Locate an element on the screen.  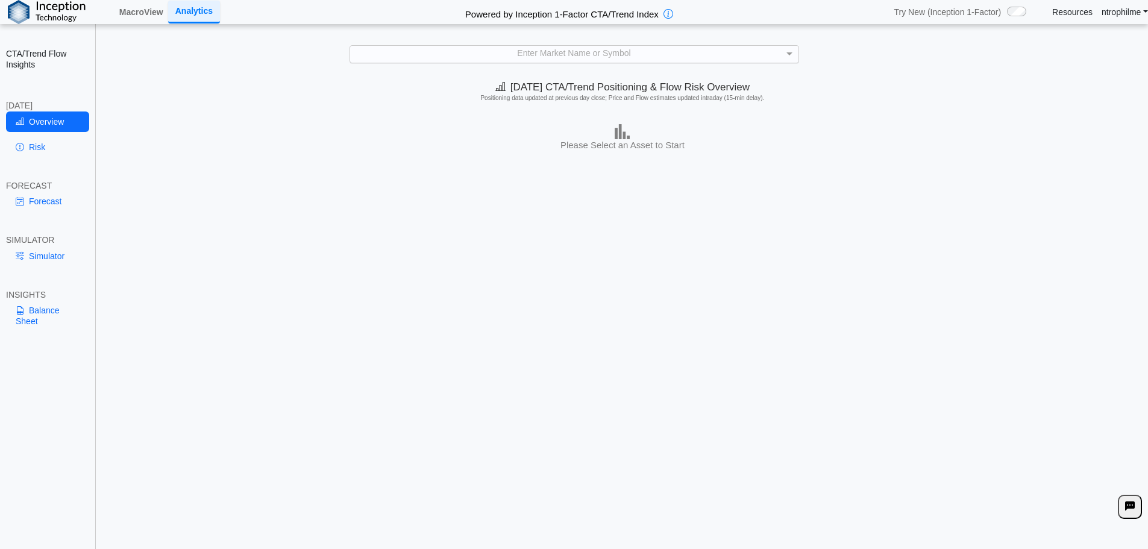
a: MacroView is located at coordinates (141, 12).